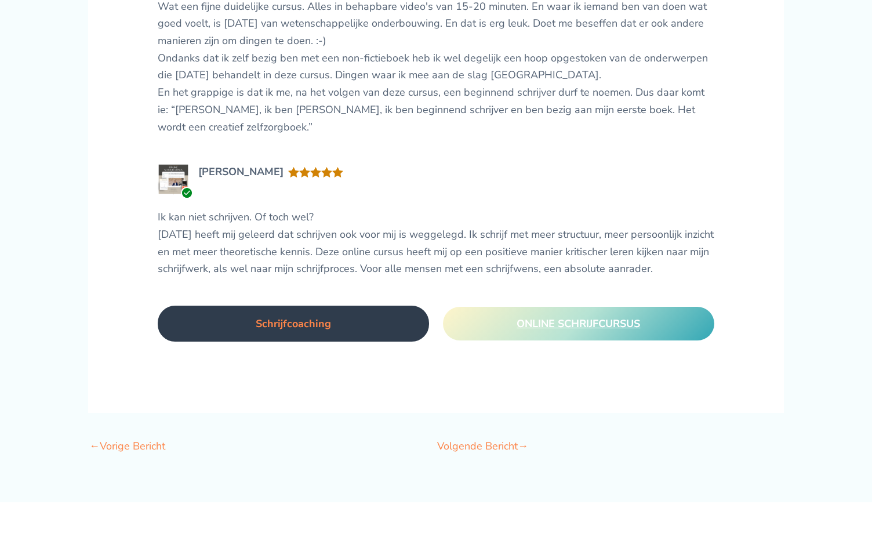 The width and height of the screenshot is (872, 551). What do you see at coordinates (315, 184) in the screenshot?
I see `span: Gewaardeerd uit 5` at bounding box center [315, 184].